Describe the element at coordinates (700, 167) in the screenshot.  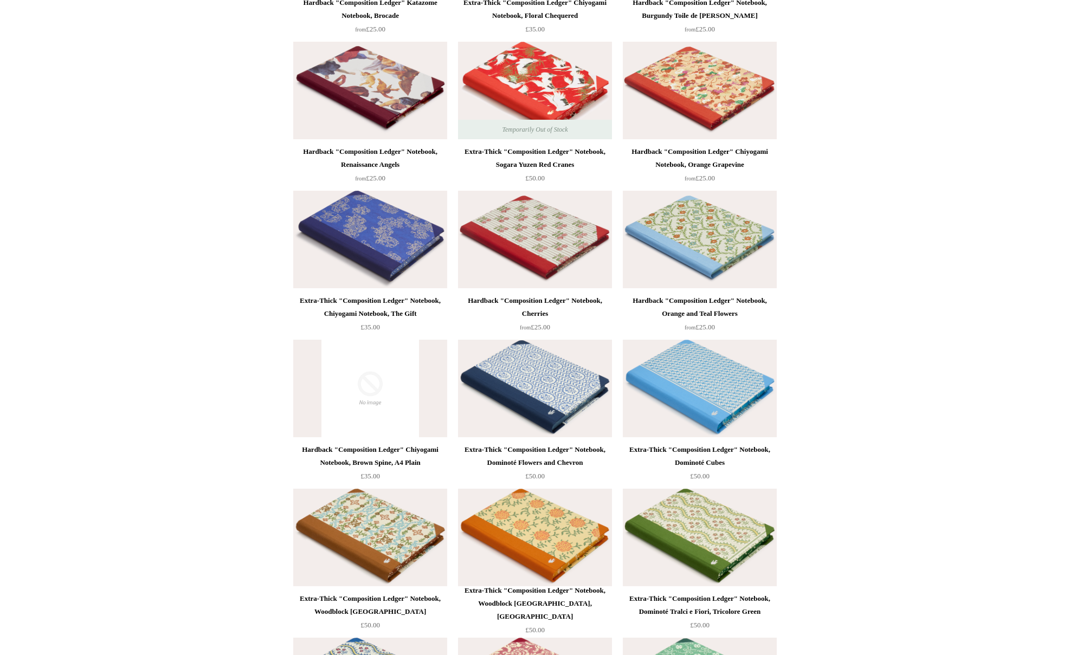
I see `a: Hardback "Composition Ledger" Chiyogami Notebook, Orange Grapevine from£25.00` at that location.